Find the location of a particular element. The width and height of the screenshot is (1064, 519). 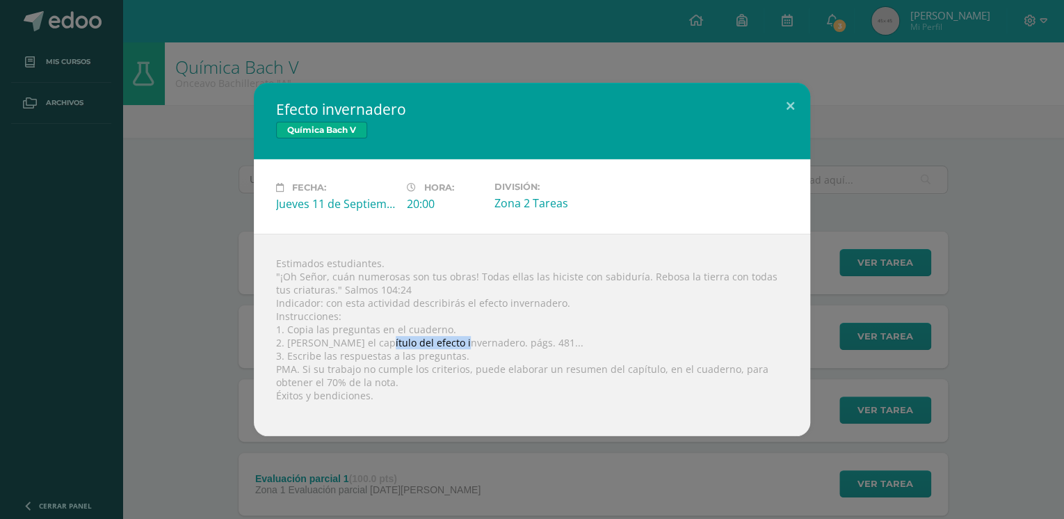

div: 20:00 is located at coordinates (444, 204).